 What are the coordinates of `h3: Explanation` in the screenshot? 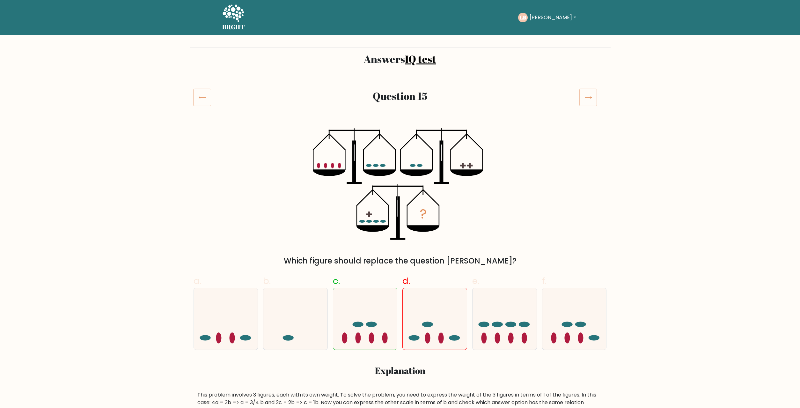 It's located at (400, 371).